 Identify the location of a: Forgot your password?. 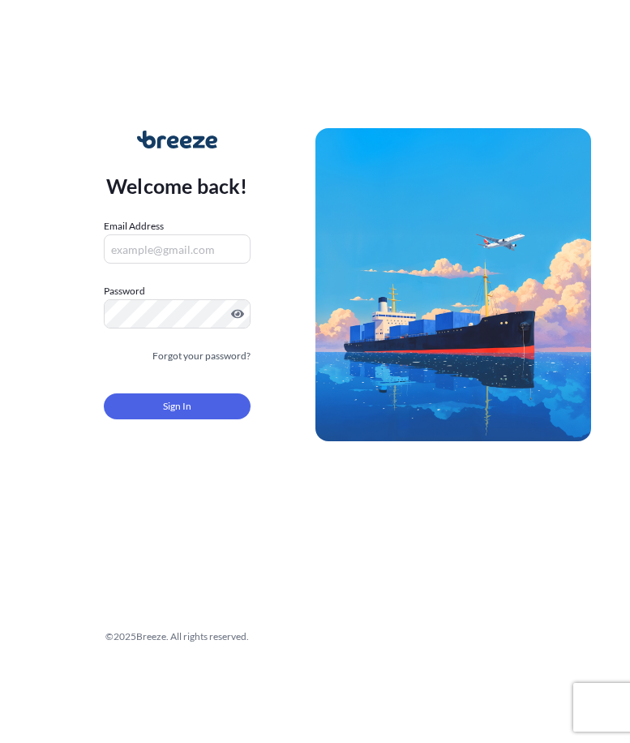
(201, 356).